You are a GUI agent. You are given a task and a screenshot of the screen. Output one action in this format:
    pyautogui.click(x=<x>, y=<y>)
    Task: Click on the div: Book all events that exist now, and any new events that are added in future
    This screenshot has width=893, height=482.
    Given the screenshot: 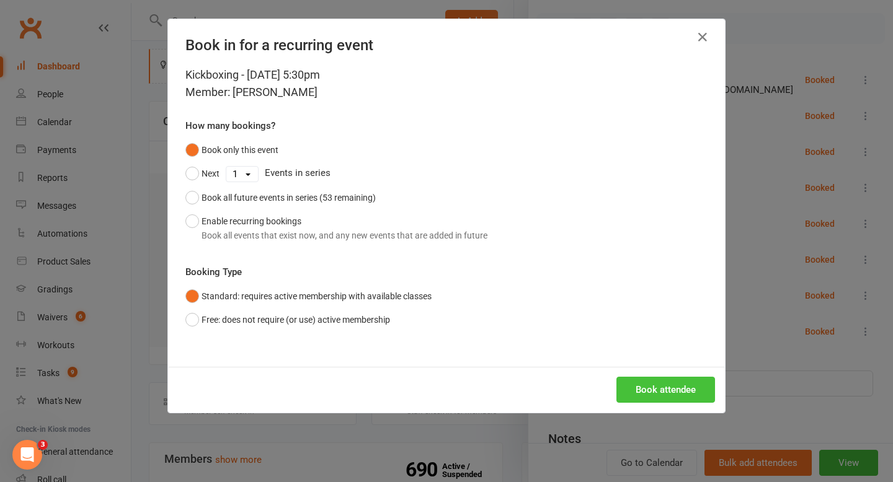 What is the action you would take?
    pyautogui.click(x=344, y=236)
    